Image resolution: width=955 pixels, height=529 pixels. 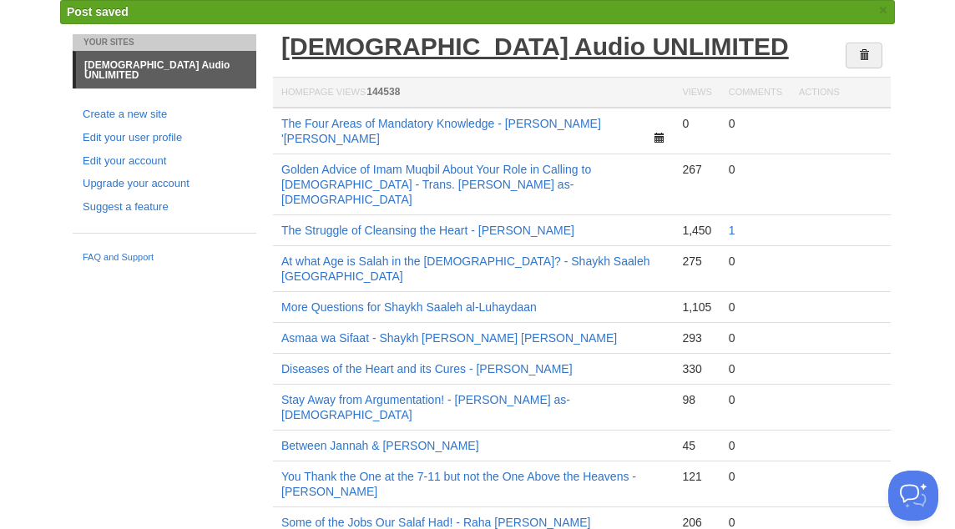 What do you see at coordinates (383, 92) in the screenshot?
I see `span: 144538` at bounding box center [383, 92].